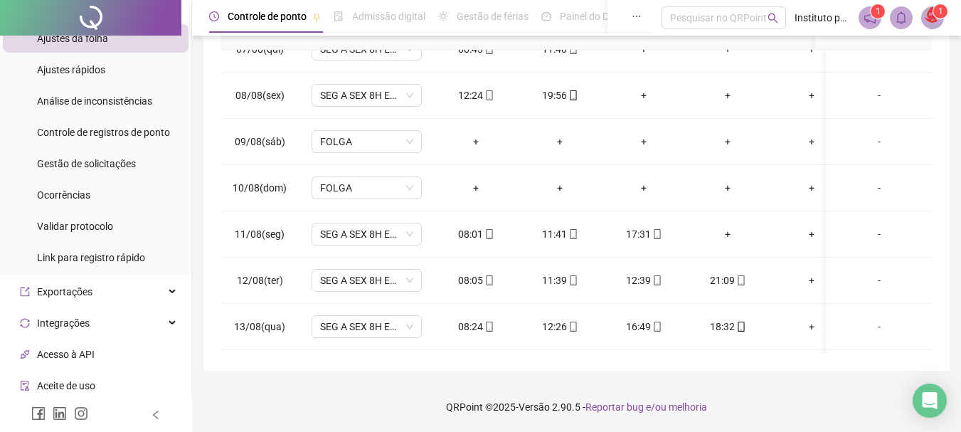 This screenshot has height=432, width=961. I want to click on span: 13/08(qua), so click(260, 326).